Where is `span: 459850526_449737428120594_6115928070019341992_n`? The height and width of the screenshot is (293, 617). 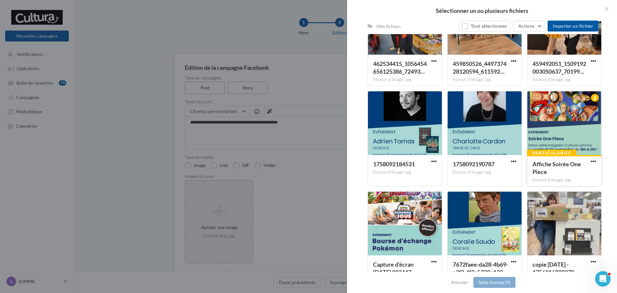 span: 459850526_449737428120594_6115928070019341992_n is located at coordinates (479, 67).